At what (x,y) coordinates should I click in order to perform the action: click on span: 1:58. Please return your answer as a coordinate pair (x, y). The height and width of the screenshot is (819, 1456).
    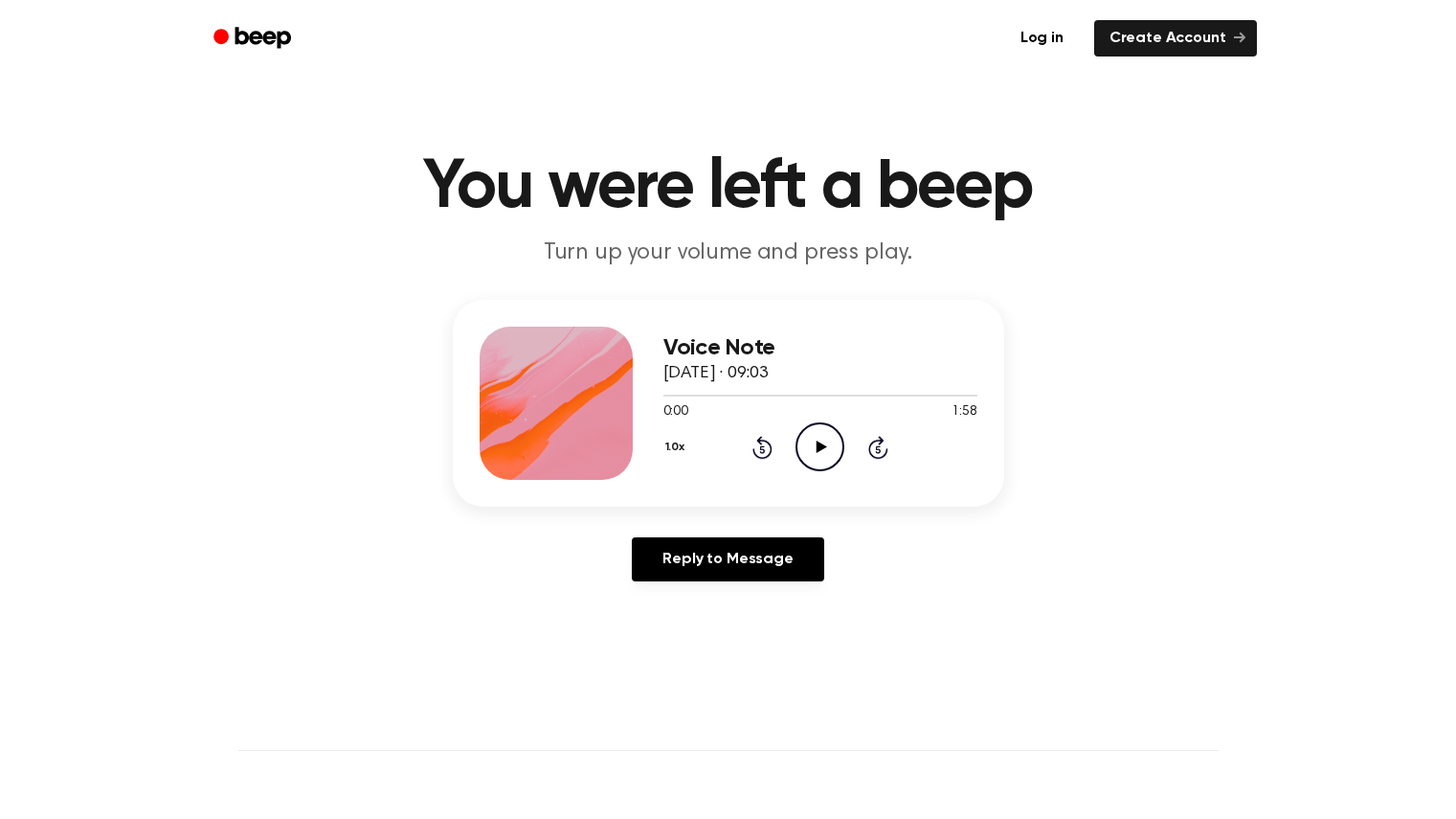
    Looking at the image, I should click on (963, 411).